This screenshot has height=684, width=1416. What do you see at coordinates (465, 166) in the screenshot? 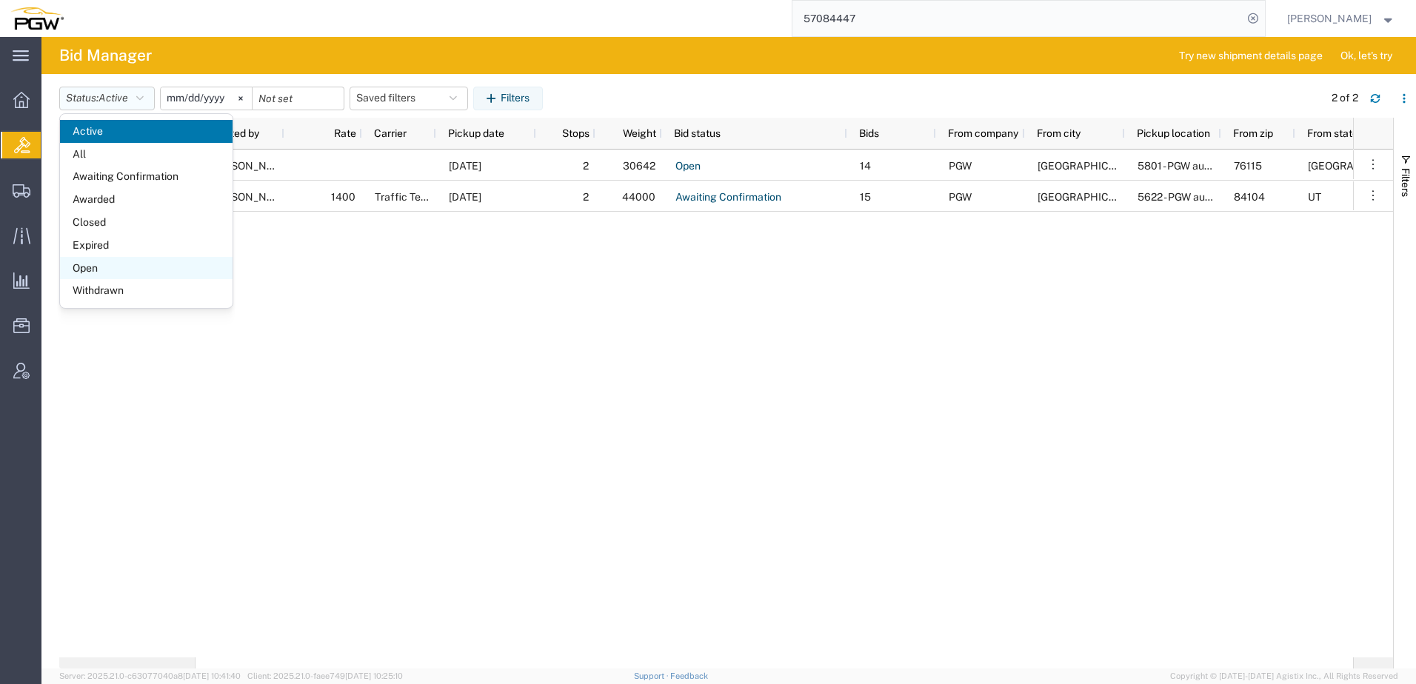
I see `span: 10/17/2025` at bounding box center [465, 166].